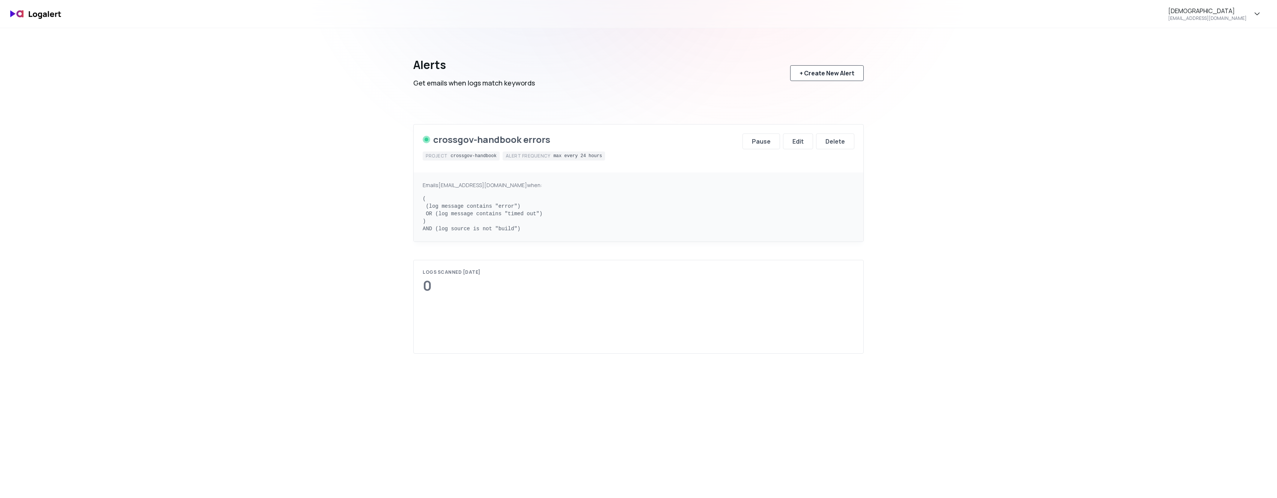 The width and height of the screenshot is (1277, 498). Describe the element at coordinates (437, 156) in the screenshot. I see `div: Project` at that location.